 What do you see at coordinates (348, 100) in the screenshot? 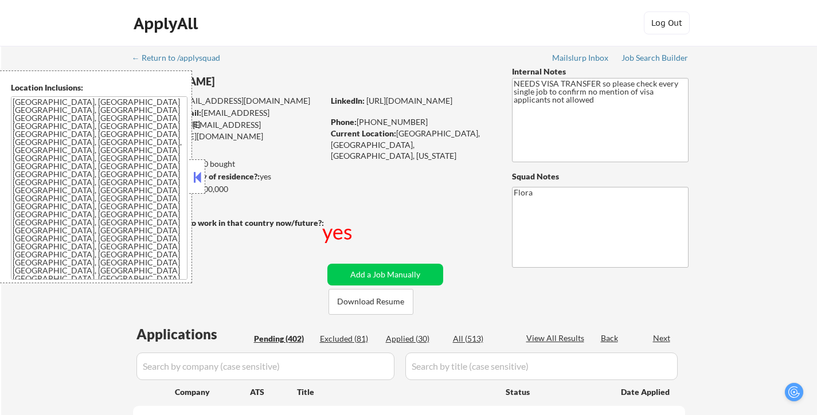
I see `strong: LinkedIn:` at bounding box center [348, 100].